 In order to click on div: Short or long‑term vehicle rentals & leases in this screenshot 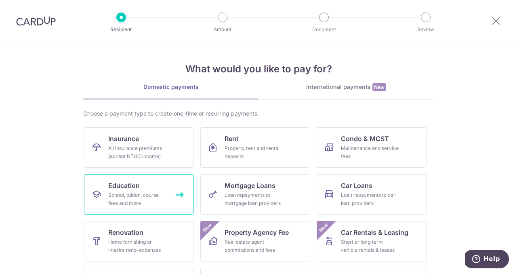, I will do `click(370, 246)`.